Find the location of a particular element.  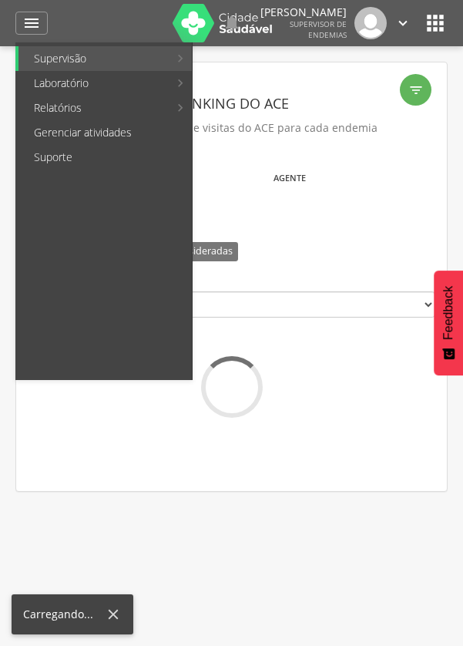

a: Suporte is located at coordinates (105, 157).